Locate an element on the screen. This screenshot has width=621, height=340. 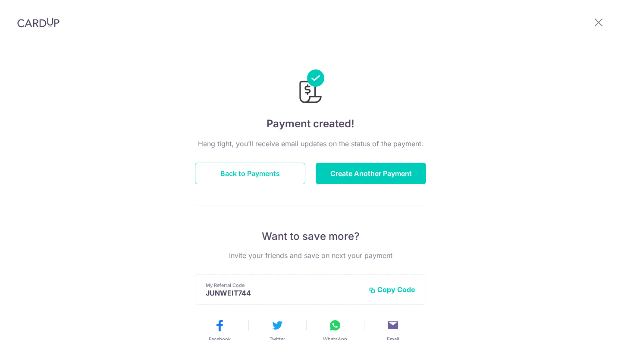
p: JUNWEIT744 is located at coordinates (284, 293).